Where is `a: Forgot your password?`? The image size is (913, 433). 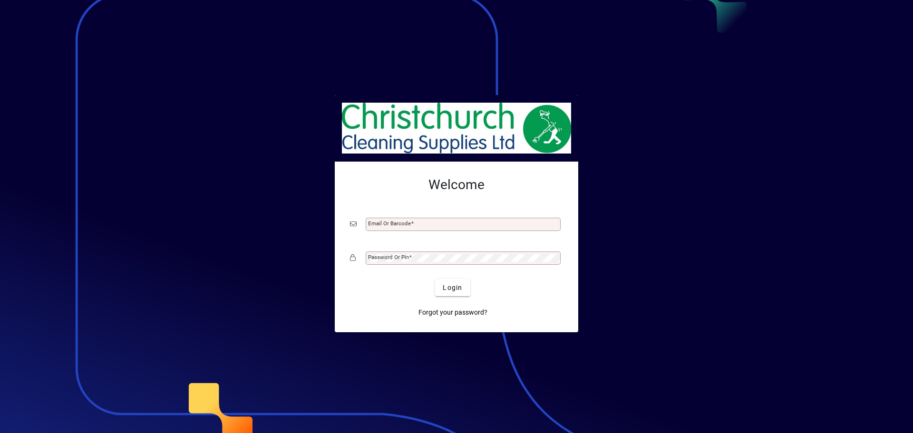 a: Forgot your password? is located at coordinates (453, 312).